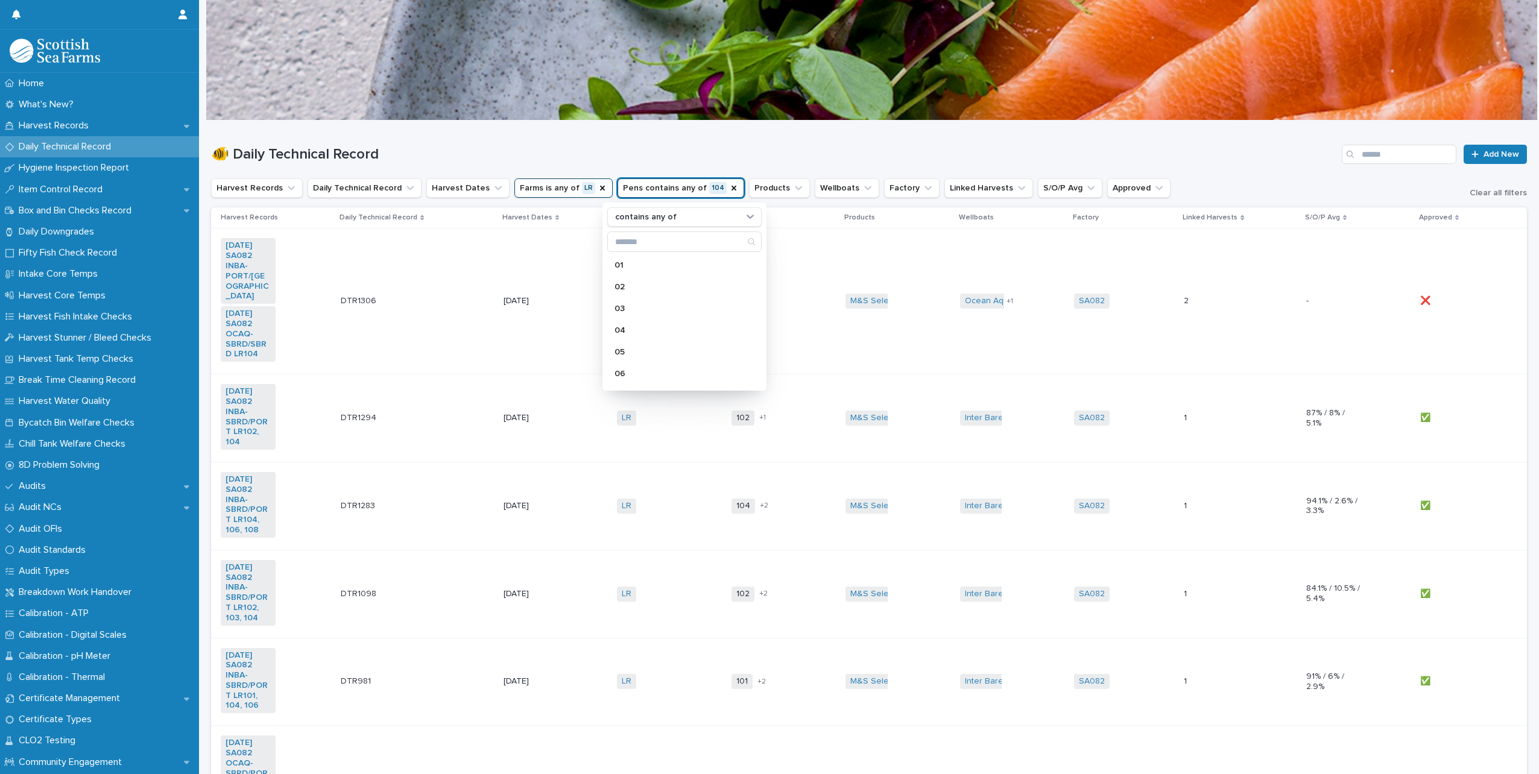 This screenshot has height=774, width=1539. I want to click on p: Approved, so click(1435, 218).